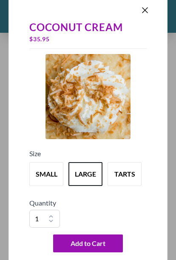 This screenshot has width=176, height=260. I want to click on img: Product Image, so click(88, 97).